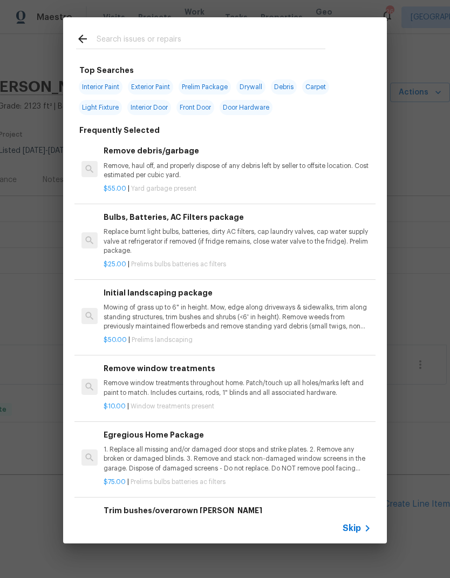 The image size is (450, 578). I want to click on span: Debris, so click(284, 87).